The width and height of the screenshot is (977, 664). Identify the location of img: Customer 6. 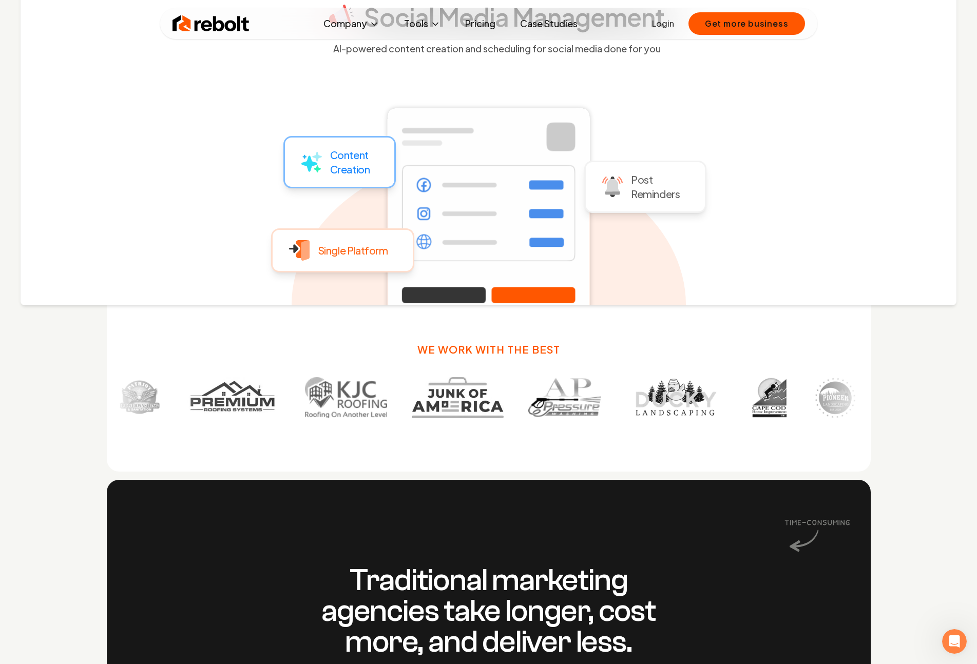
(664, 398).